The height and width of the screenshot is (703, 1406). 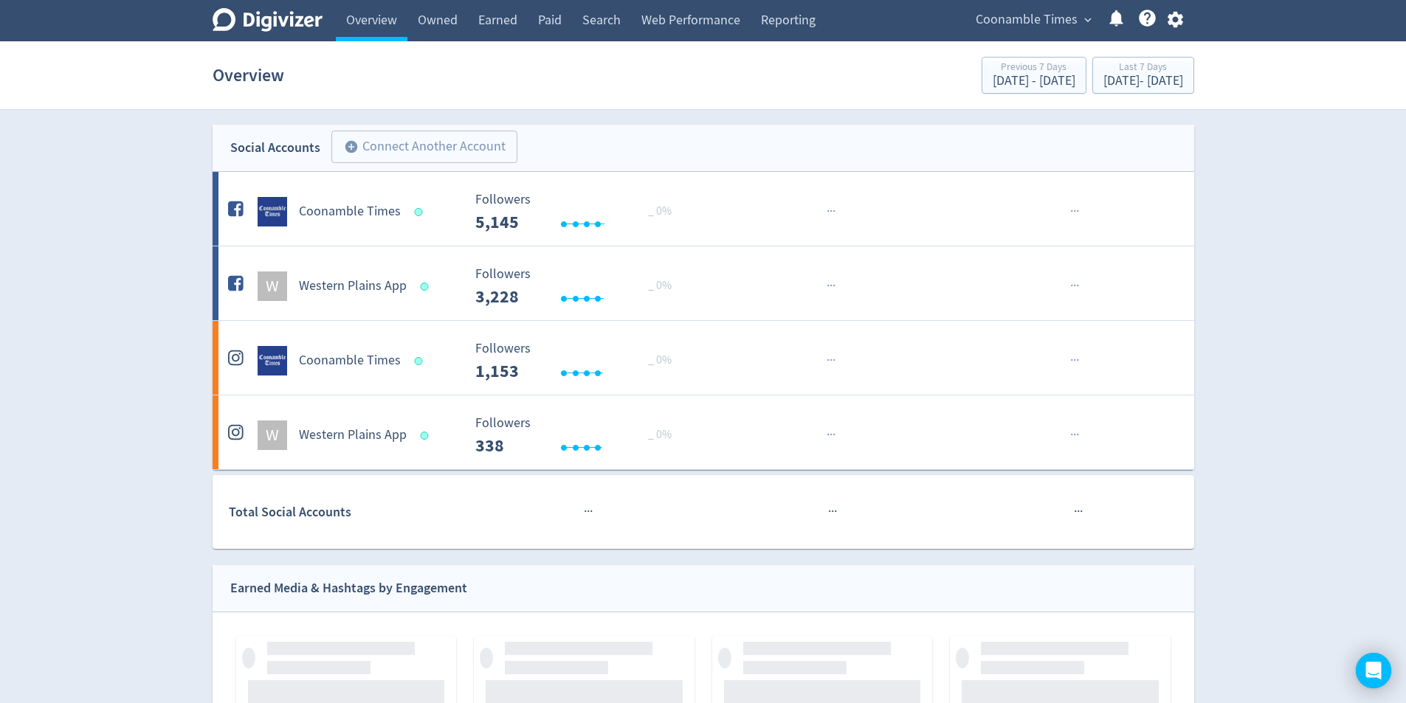 I want to click on div: Open Intercom Messenger, so click(x=1374, y=671).